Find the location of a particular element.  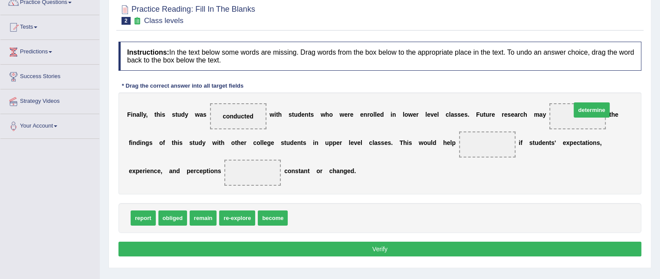

b: m is located at coordinates (537, 115).